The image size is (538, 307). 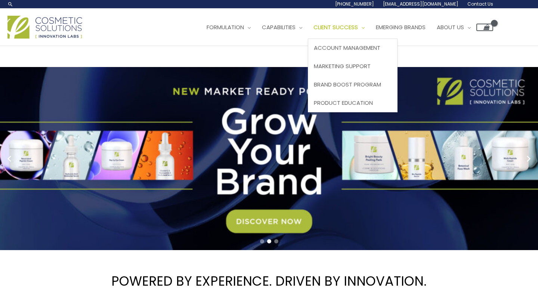 I want to click on span: Go to slide 1, so click(x=262, y=241).